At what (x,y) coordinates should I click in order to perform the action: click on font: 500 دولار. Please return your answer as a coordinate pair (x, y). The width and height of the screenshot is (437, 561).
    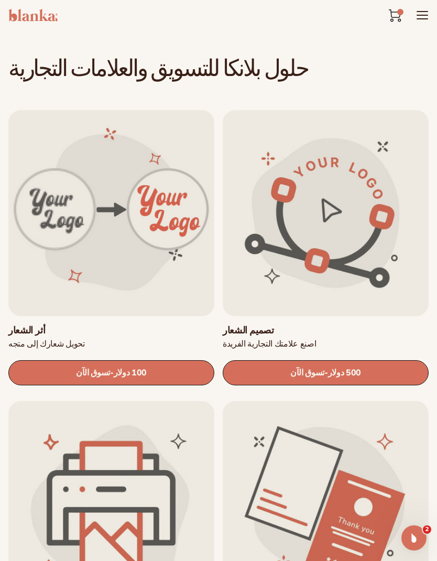
    Looking at the image, I should click on (345, 373).